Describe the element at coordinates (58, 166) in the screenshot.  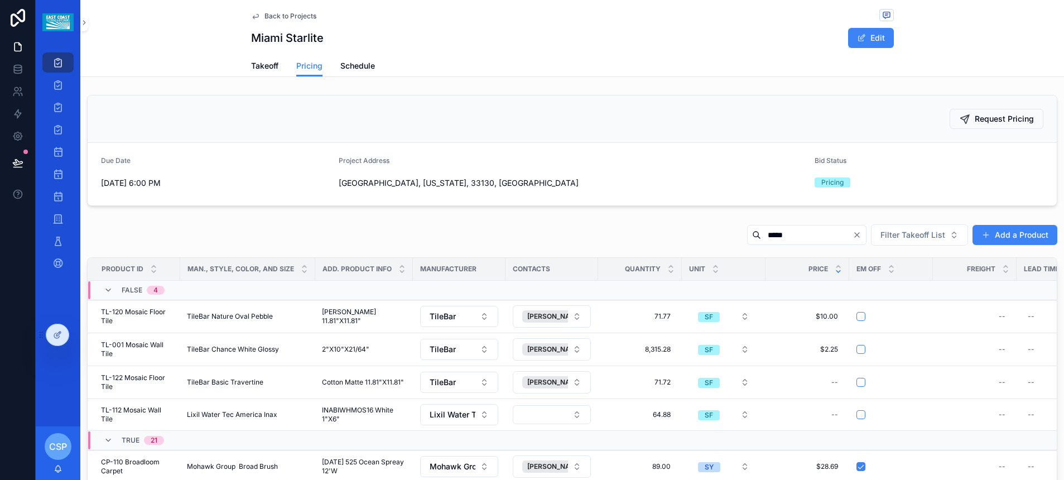
I see `div: scrollable content` at that location.